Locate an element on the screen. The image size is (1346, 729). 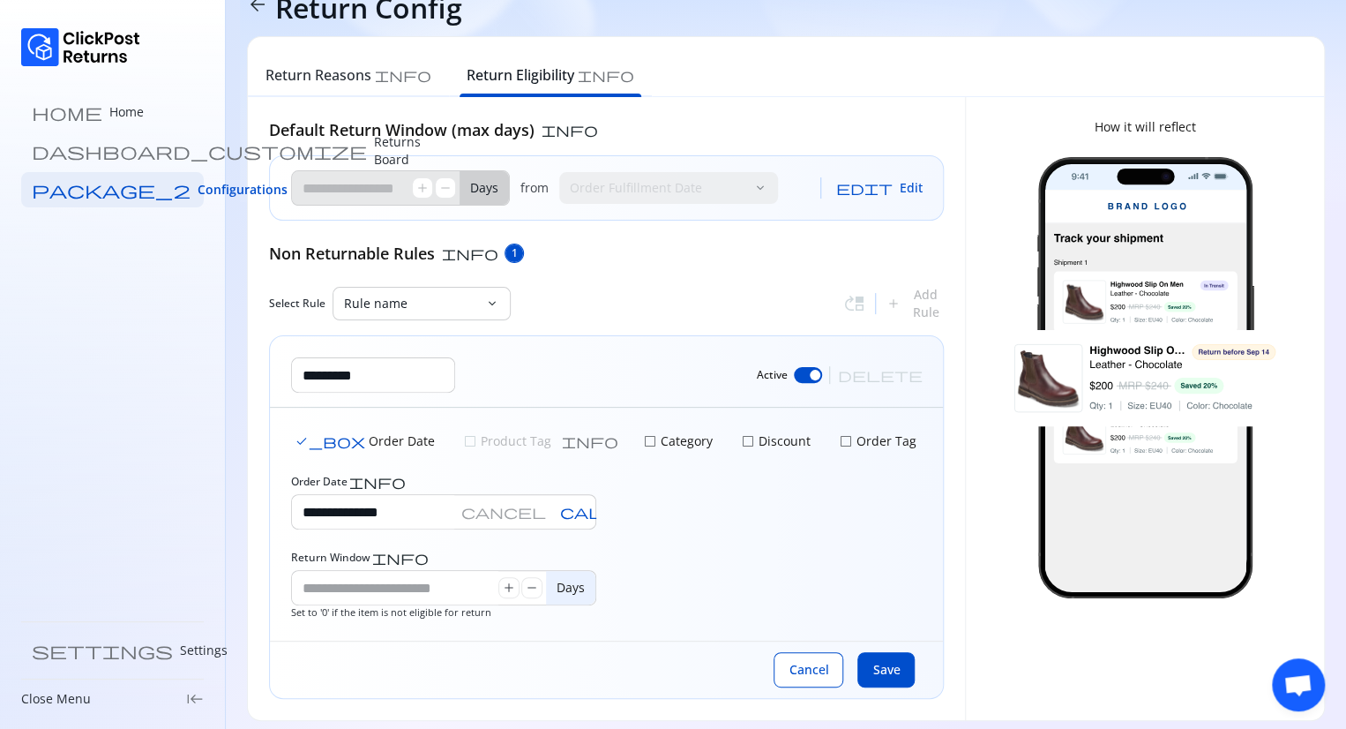
button: Save is located at coordinates (886, 670).